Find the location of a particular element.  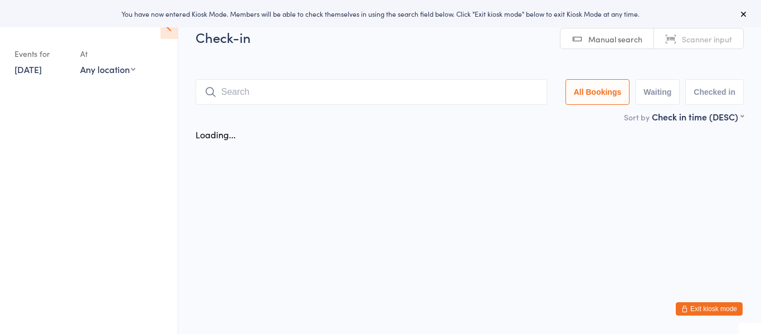

button: Waiting is located at coordinates (657, 92).